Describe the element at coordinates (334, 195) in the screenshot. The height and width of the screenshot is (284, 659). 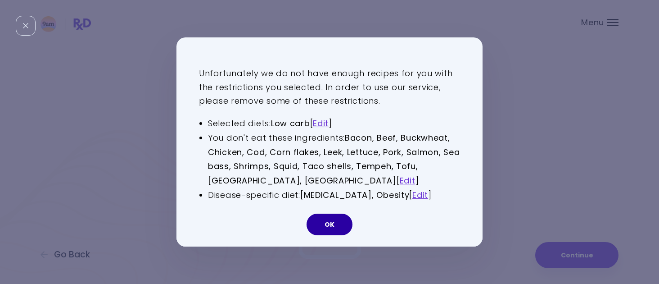
I see `li: Disease-specific diet: [ ]` at that location.